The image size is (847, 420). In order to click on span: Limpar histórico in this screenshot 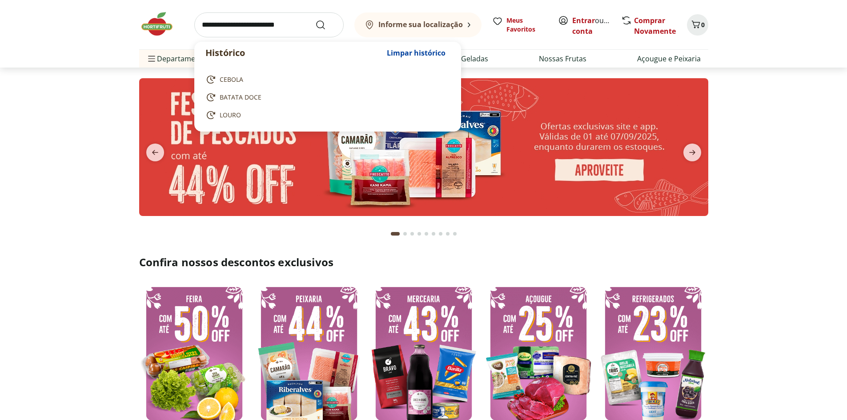, I will do `click(416, 53)`.